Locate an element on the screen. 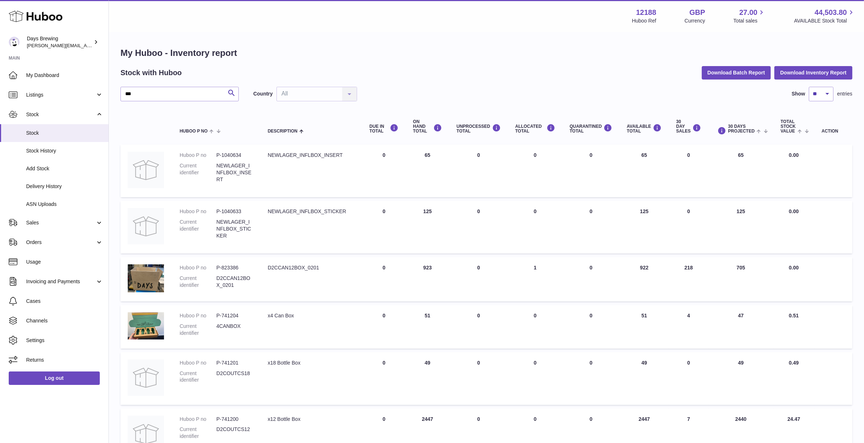 The image size is (864, 443). span: Invoicing and Payments is located at coordinates (61, 281).